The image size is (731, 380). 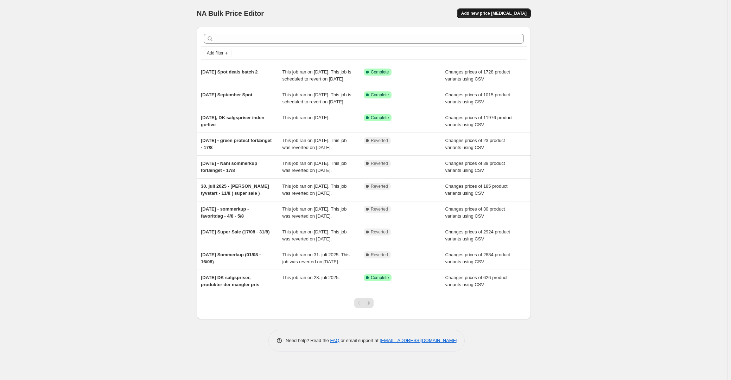 I want to click on span: NA Bulk Price Editor, so click(x=230, y=13).